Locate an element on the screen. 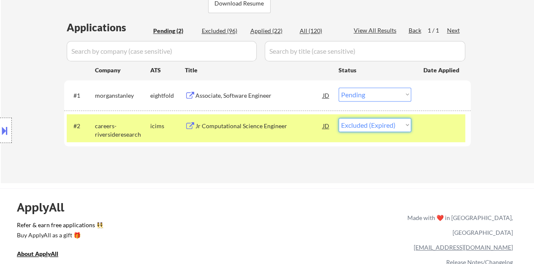 Image resolution: width=534 pixels, height=264 pixels. div: Back is located at coordinates (416, 30).